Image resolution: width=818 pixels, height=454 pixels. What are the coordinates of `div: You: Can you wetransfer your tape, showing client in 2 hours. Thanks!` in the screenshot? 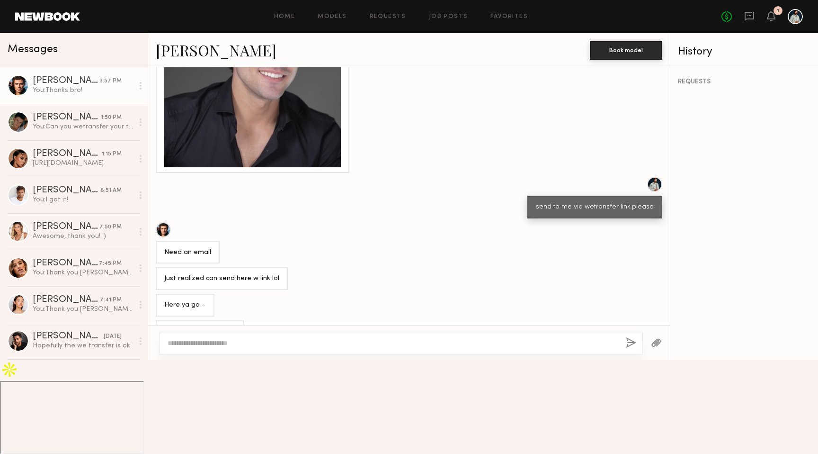 It's located at (83, 126).